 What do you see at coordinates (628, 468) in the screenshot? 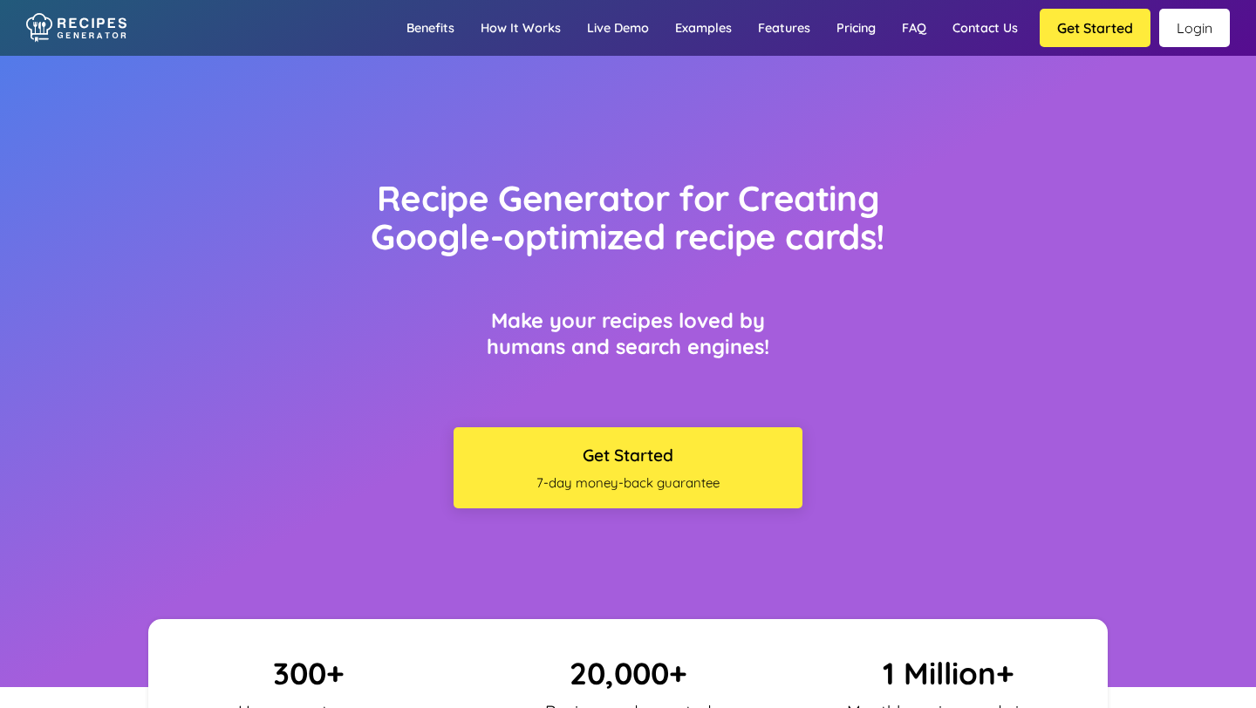
I see `button: Get Started7-day money-back guarantee` at bounding box center [628, 468].